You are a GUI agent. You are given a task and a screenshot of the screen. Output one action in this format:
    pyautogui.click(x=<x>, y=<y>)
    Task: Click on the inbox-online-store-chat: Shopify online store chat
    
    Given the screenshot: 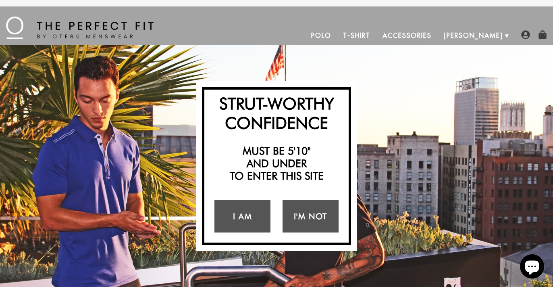 What is the action you would take?
    pyautogui.click(x=532, y=267)
    